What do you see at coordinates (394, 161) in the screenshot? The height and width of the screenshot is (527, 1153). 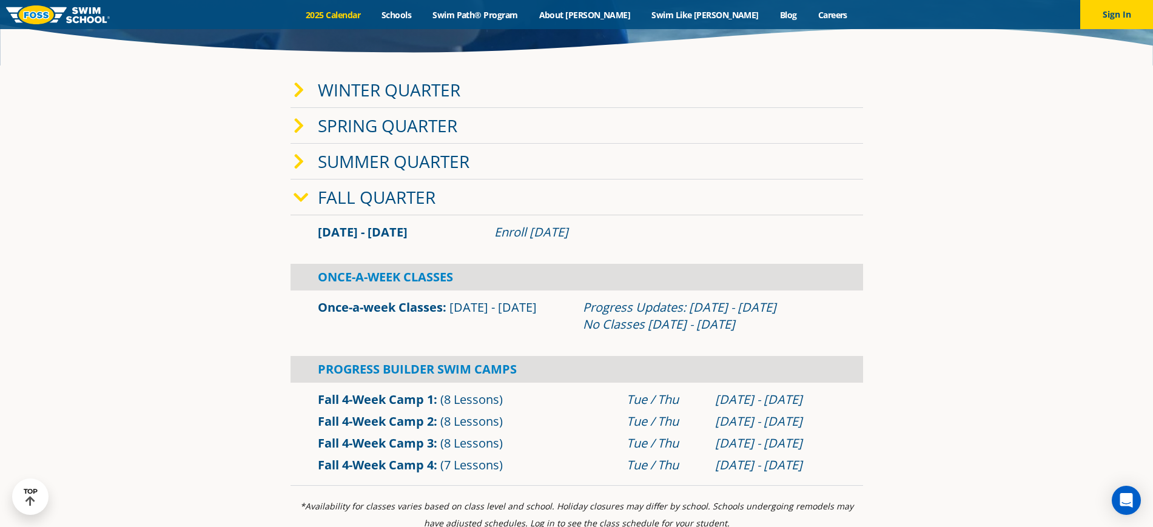 I see `a: Summer Quarter` at bounding box center [394, 161].